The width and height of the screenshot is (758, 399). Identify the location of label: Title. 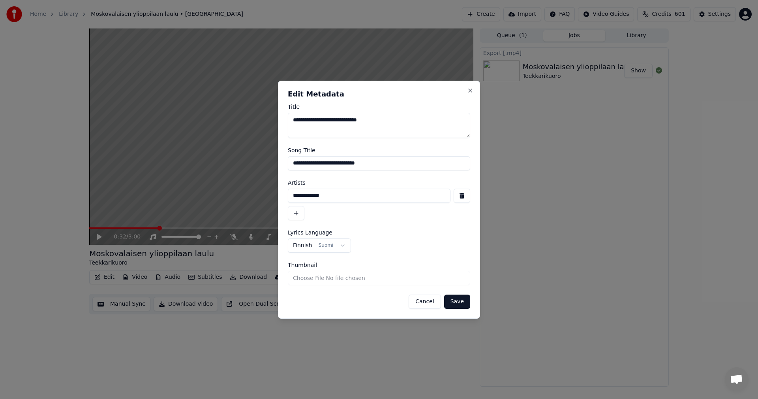
(379, 107).